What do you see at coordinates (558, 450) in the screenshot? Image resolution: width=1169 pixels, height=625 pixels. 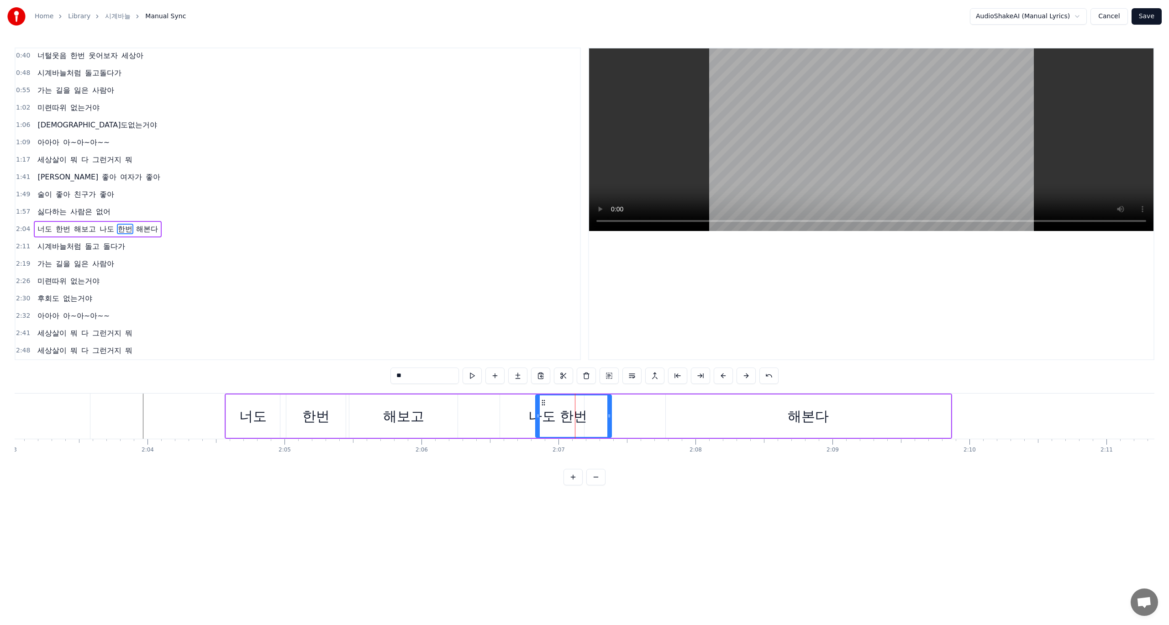 I see `div: 2:07` at bounding box center [558, 450].